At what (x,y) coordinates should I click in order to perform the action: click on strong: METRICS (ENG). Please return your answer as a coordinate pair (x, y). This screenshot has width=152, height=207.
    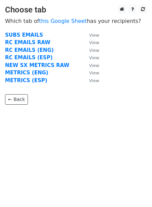
    Looking at the image, I should click on (27, 73).